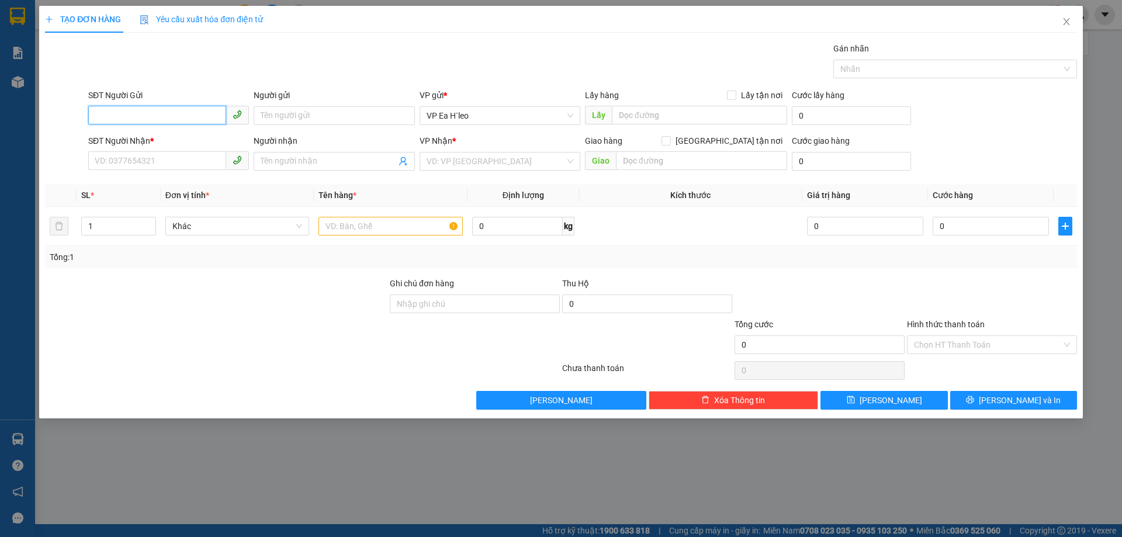 The width and height of the screenshot is (1122, 537). I want to click on span: VP Nhận, so click(436, 141).